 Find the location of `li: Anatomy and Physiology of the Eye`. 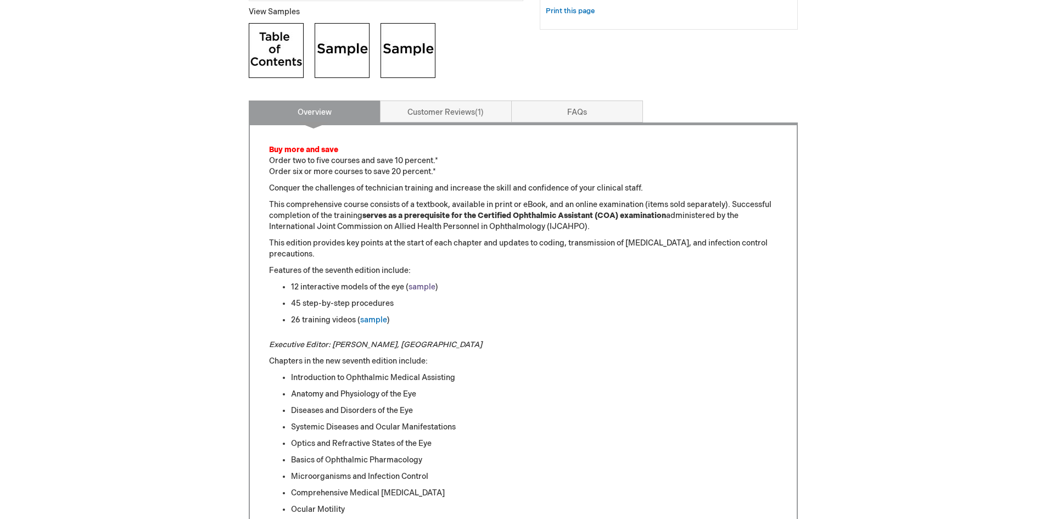

li: Anatomy and Physiology of the Eye is located at coordinates (534, 394).